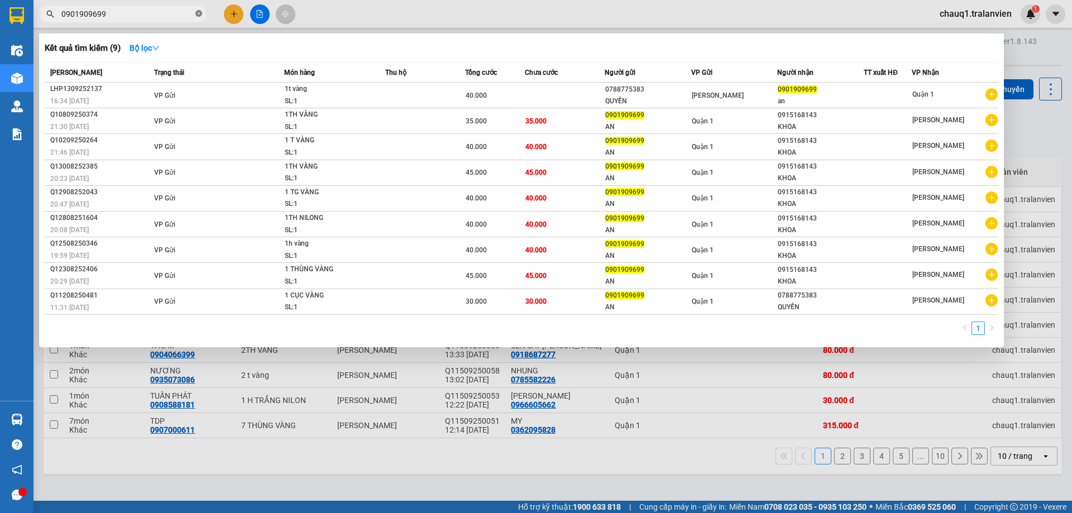 The height and width of the screenshot is (513, 1072). I want to click on span: message, so click(17, 495).